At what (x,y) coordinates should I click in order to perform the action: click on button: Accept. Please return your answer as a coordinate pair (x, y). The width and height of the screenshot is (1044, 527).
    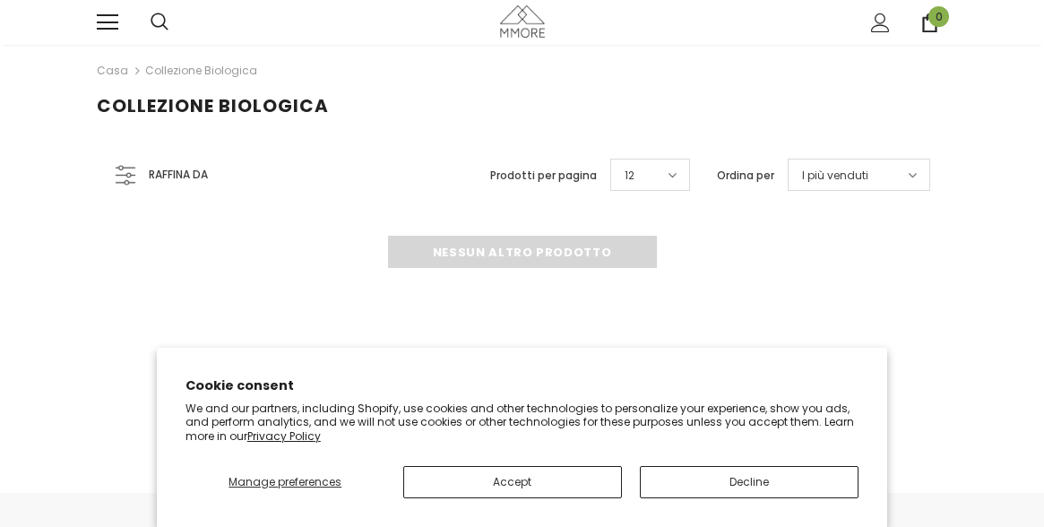
    Looking at the image, I should click on (513, 482).